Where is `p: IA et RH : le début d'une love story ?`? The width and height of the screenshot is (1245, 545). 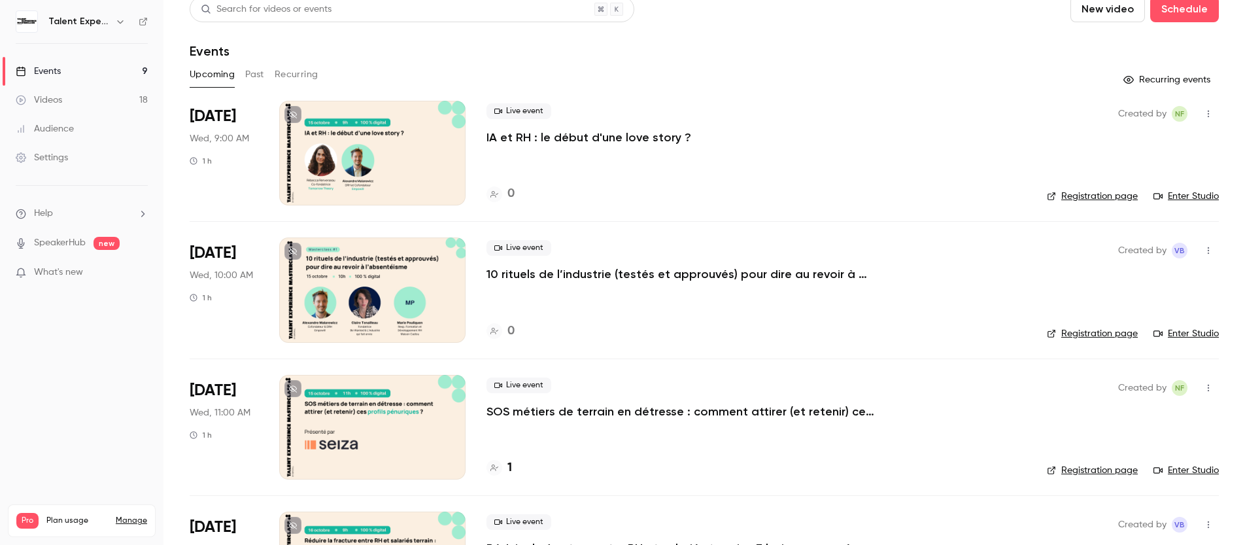
p: IA et RH : le début d'une love story ? is located at coordinates (589, 137).